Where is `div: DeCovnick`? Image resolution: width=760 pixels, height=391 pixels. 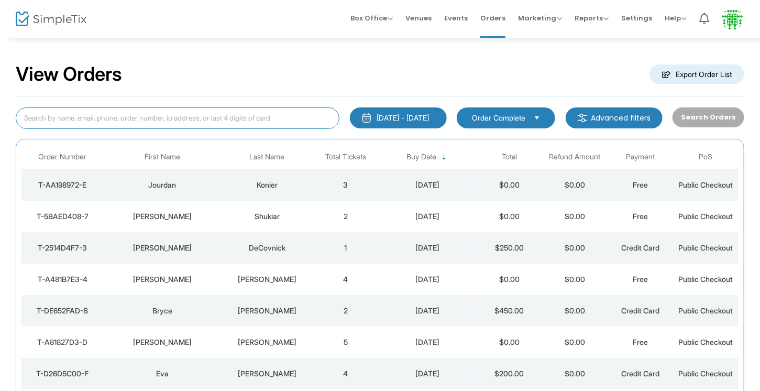 div: DeCovnick is located at coordinates (267, 248).